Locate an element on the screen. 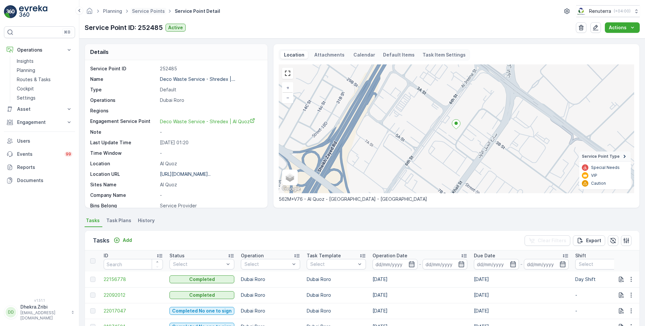 Image resolution: width=645 pixels, height=326 pixels. a: View Fullscreen is located at coordinates (287, 73).